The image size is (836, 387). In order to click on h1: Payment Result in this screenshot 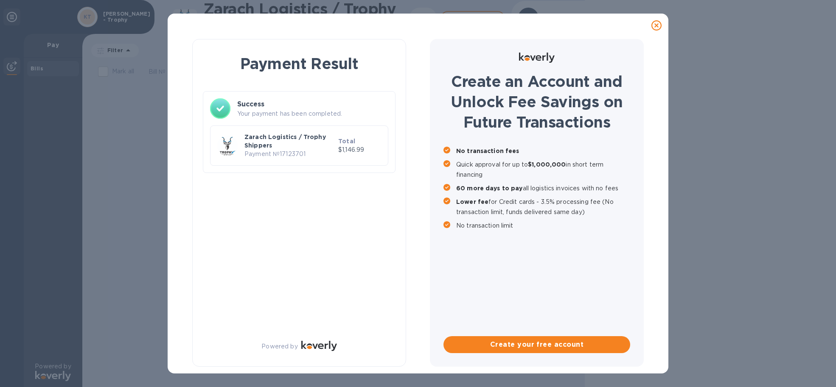, I will do `click(299, 64)`.